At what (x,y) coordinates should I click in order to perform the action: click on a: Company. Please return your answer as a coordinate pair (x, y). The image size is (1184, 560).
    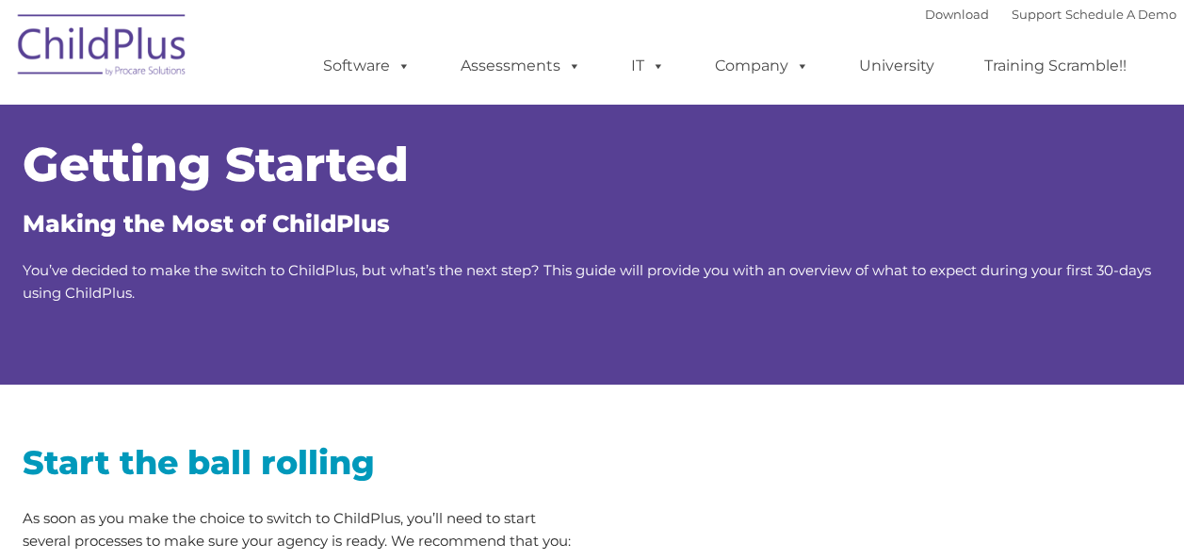
    Looking at the image, I should click on (762, 66).